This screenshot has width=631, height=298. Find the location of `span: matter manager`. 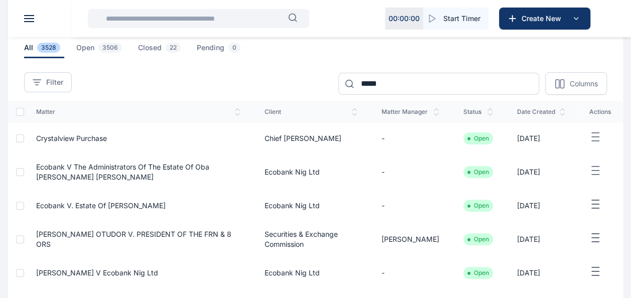

span: matter manager is located at coordinates (410, 112).